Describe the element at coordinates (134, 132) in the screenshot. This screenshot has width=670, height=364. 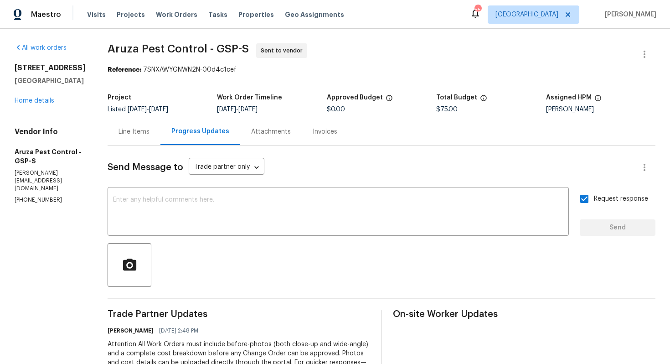
I see `div: Line Items` at that location.